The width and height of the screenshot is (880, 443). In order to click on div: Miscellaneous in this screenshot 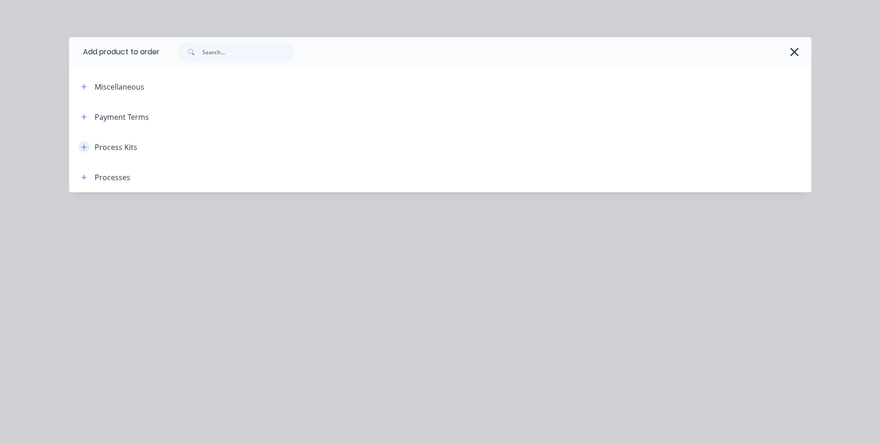, I will do `click(119, 87)`.